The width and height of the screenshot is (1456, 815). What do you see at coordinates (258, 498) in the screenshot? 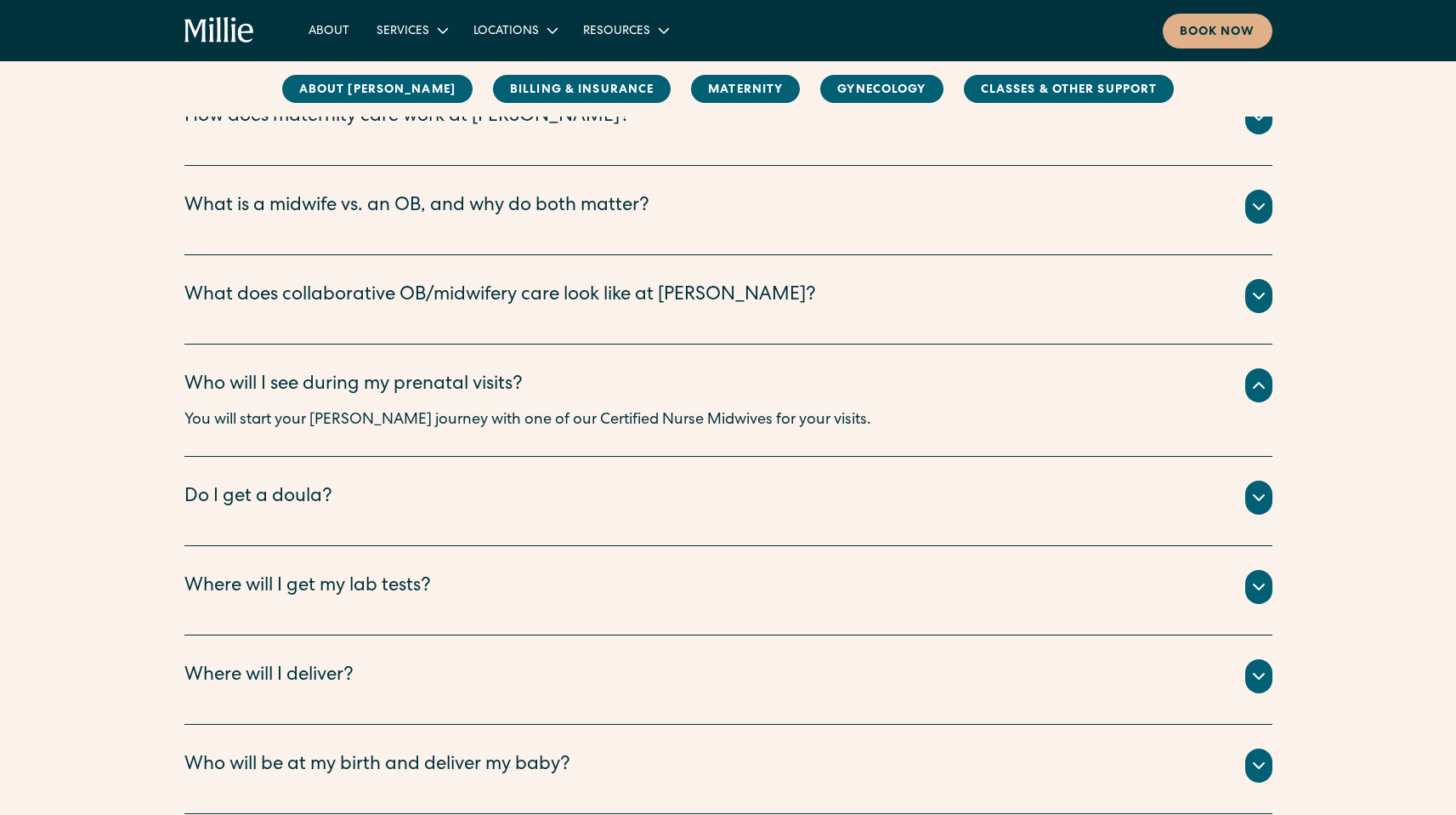
I see `div: Do I get a doula?` at bounding box center [258, 498].